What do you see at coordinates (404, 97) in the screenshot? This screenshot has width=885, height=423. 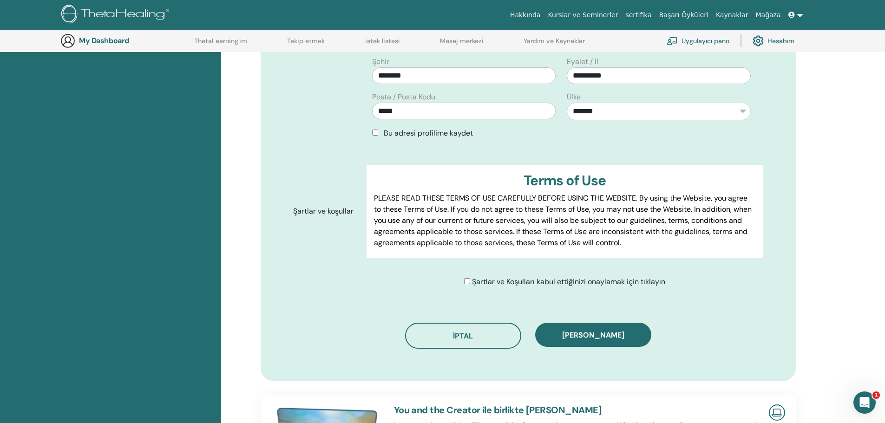 I see `label: Posta / Posta Kodu` at bounding box center [404, 97].